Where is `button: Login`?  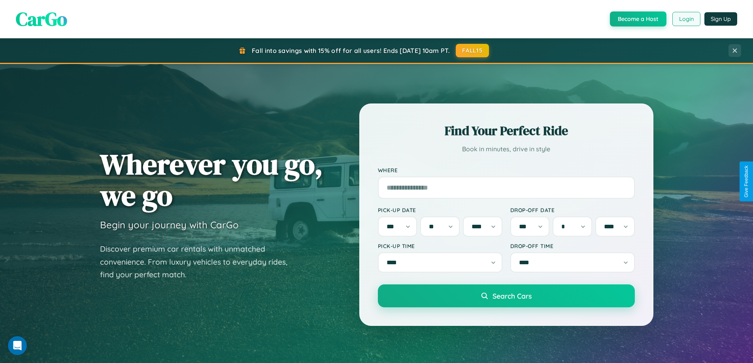 button: Login is located at coordinates (686, 19).